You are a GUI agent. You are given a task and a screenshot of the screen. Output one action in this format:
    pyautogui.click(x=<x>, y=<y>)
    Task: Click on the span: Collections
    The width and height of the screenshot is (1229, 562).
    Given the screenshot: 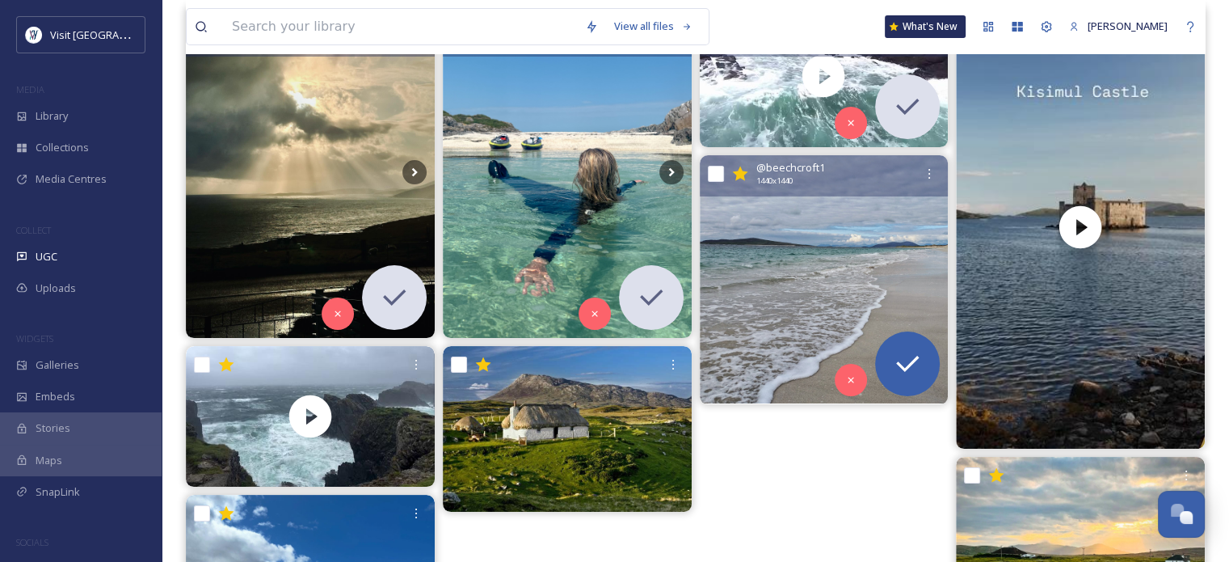 What is the action you would take?
    pyautogui.click(x=62, y=147)
    